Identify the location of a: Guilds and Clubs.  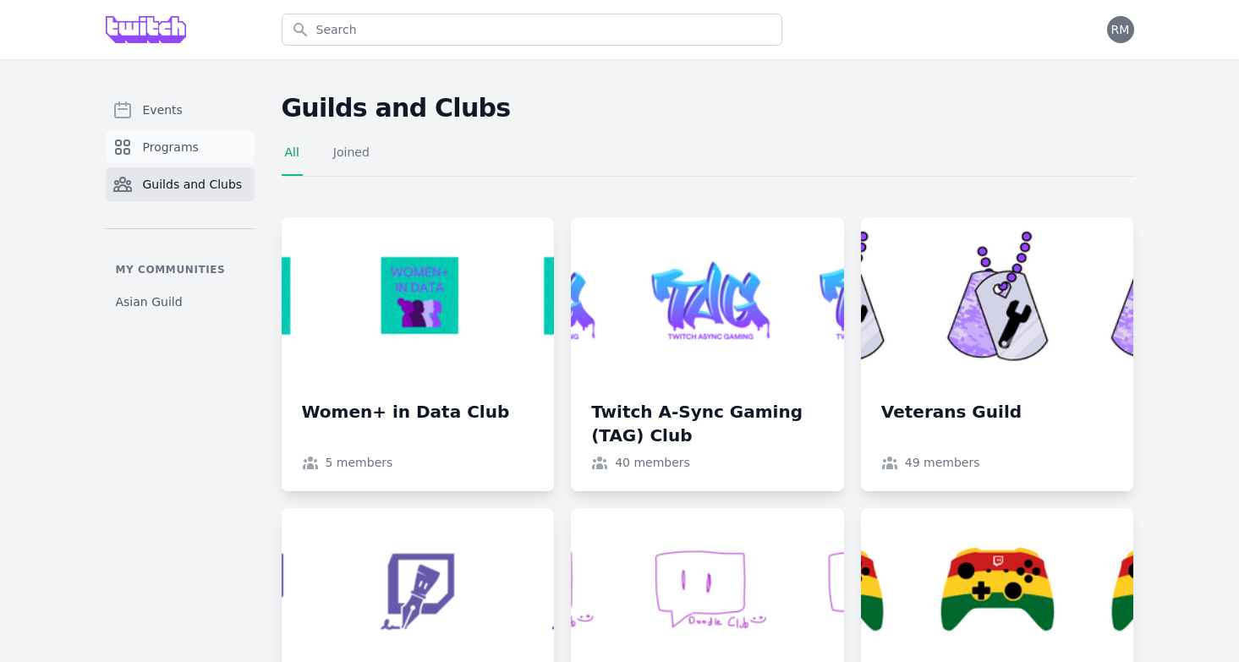
(180, 184).